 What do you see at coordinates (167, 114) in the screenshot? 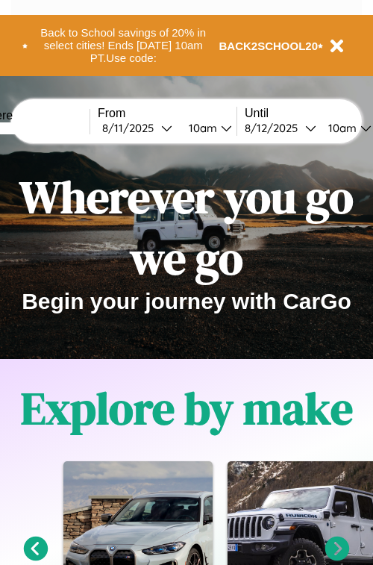
I see `label: From` at bounding box center [167, 114].